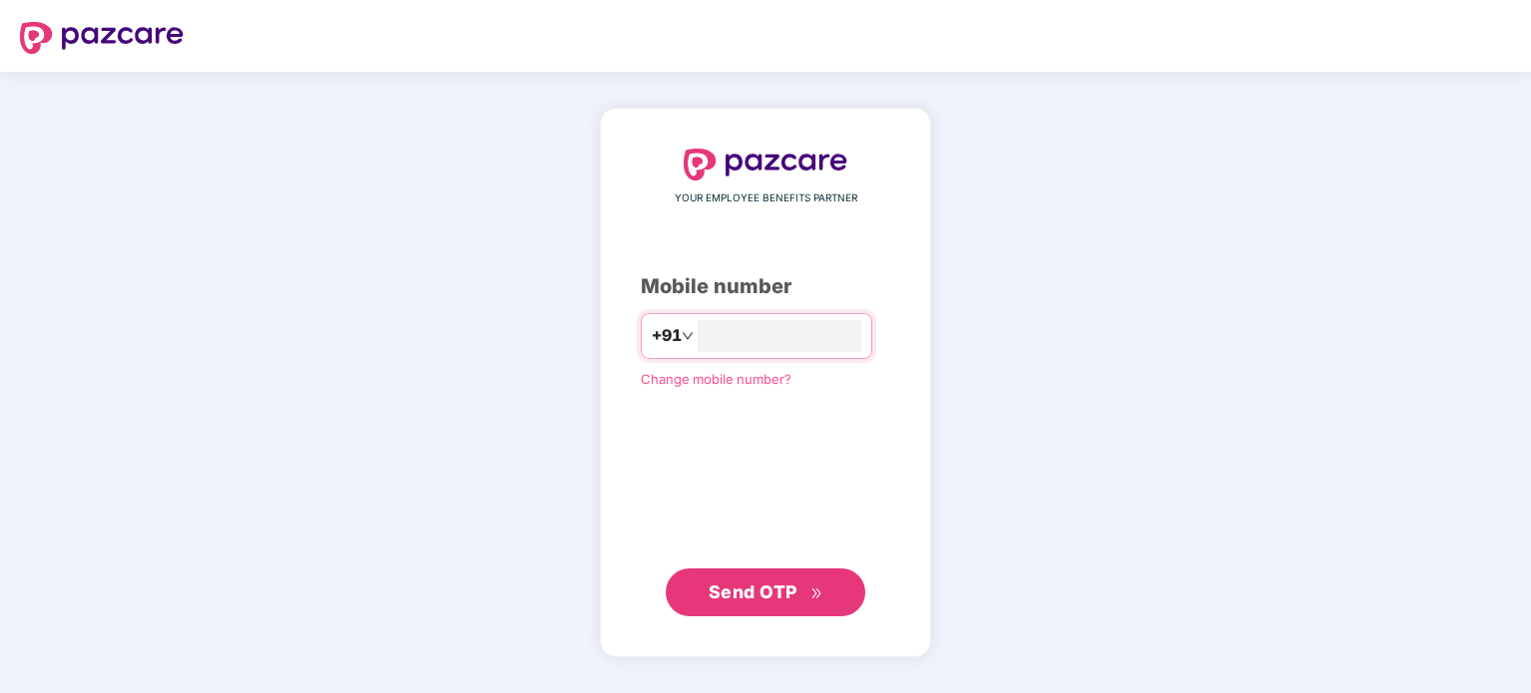 The height and width of the screenshot is (693, 1531). Describe the element at coordinates (765, 593) in the screenshot. I see `button: Send OTPdouble-right` at that location.